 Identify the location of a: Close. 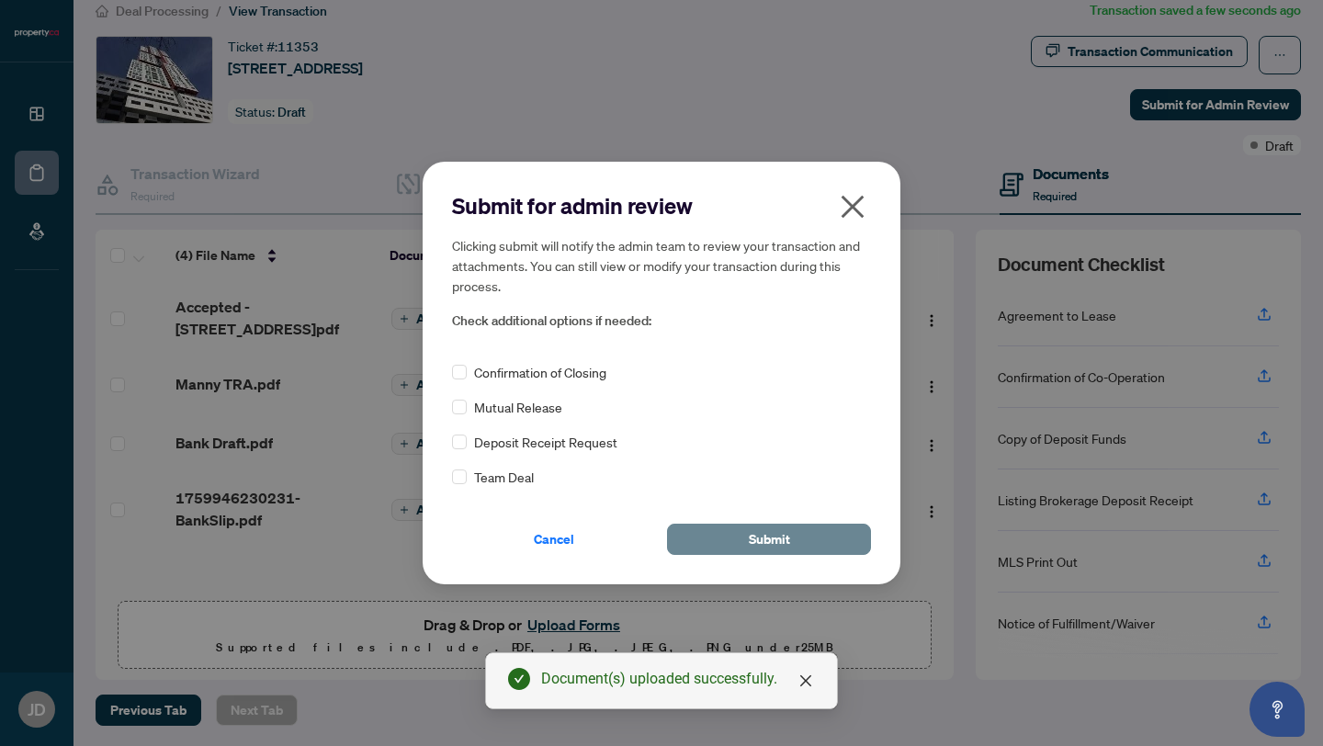
(806, 681).